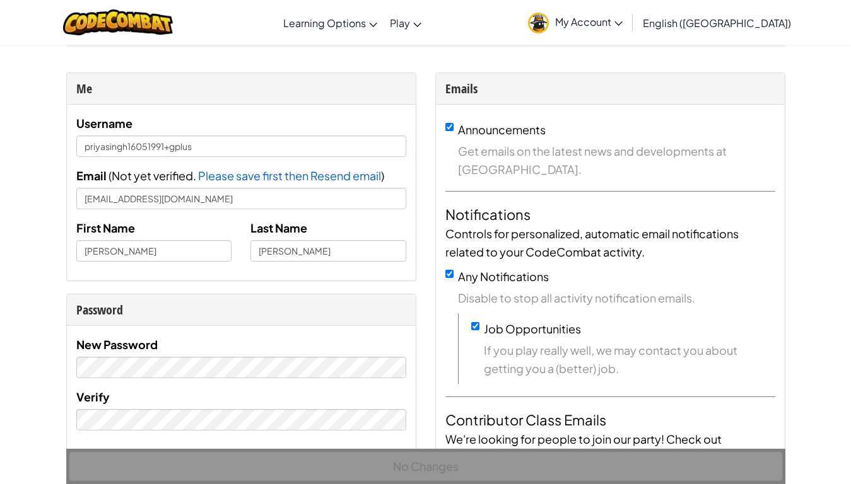 Image resolution: width=851 pixels, height=484 pixels. I want to click on img: avatar, so click(538, 23).